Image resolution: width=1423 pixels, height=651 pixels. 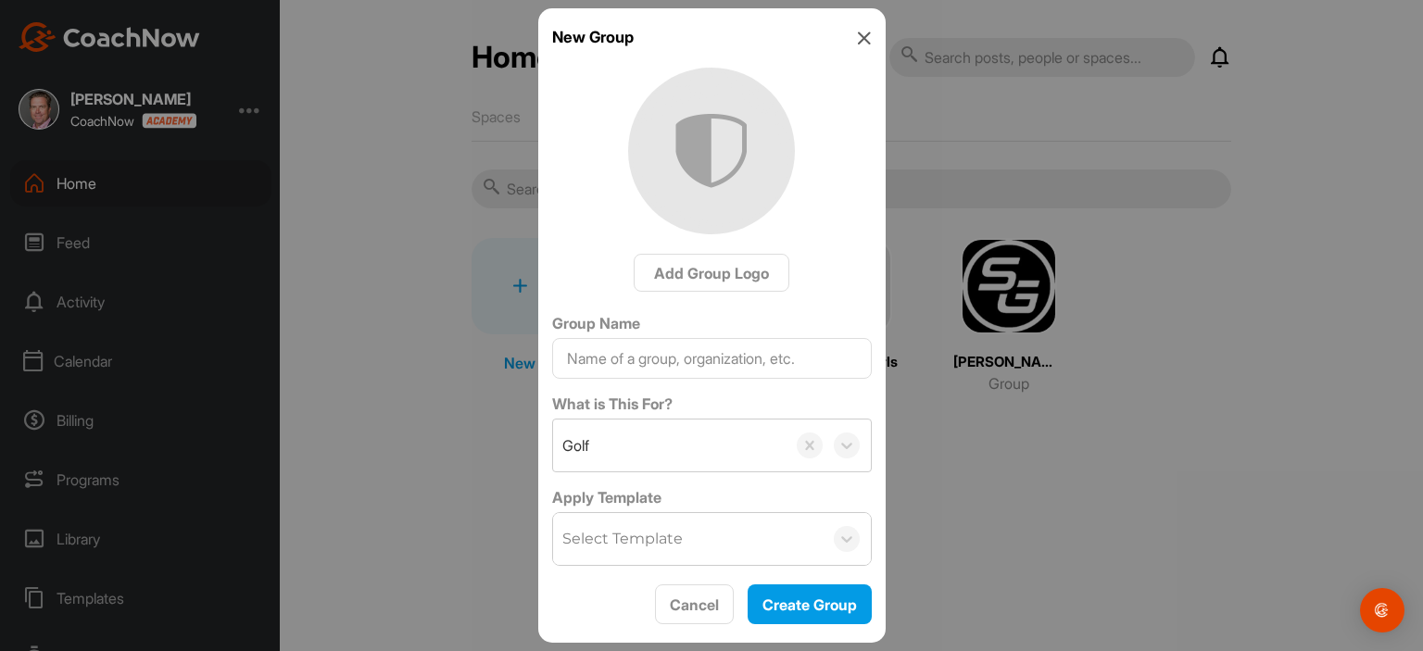 I want to click on button: Add Group Logo, so click(x=712, y=272).